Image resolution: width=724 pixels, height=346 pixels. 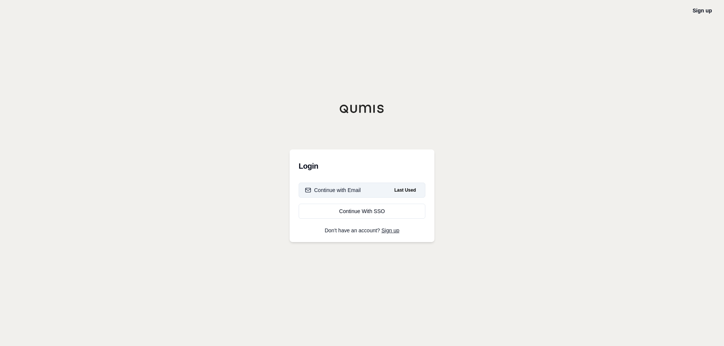 I want to click on span: Last Used, so click(x=405, y=190).